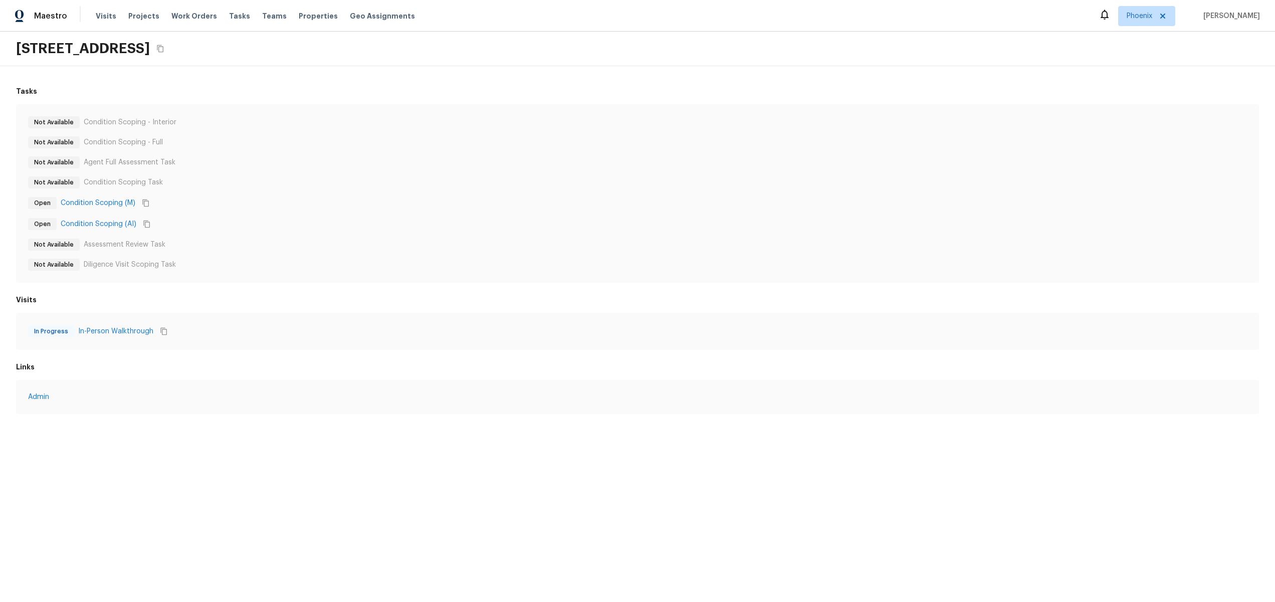  Describe the element at coordinates (106, 16) in the screenshot. I see `span: Visits` at that location.